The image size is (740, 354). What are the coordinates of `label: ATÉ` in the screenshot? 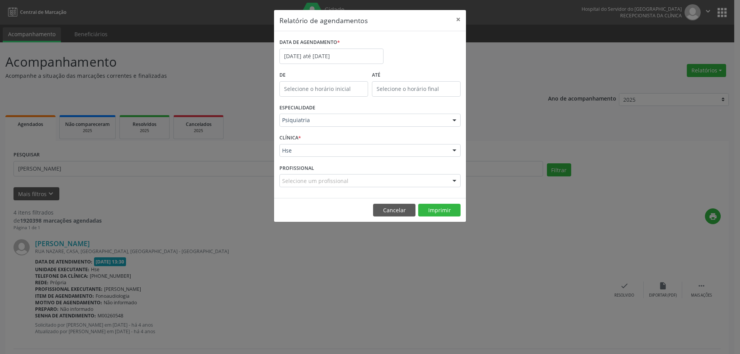 It's located at (416, 75).